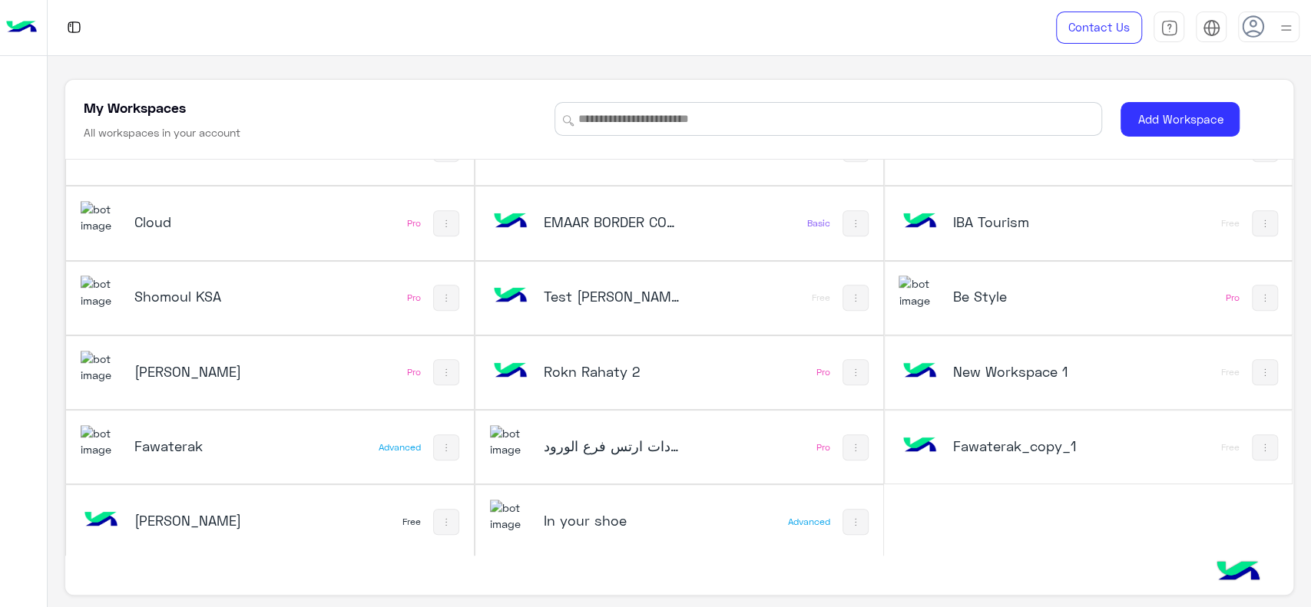 This screenshot has height=607, width=1311. I want to click on button: Add Workspace, so click(1179, 119).